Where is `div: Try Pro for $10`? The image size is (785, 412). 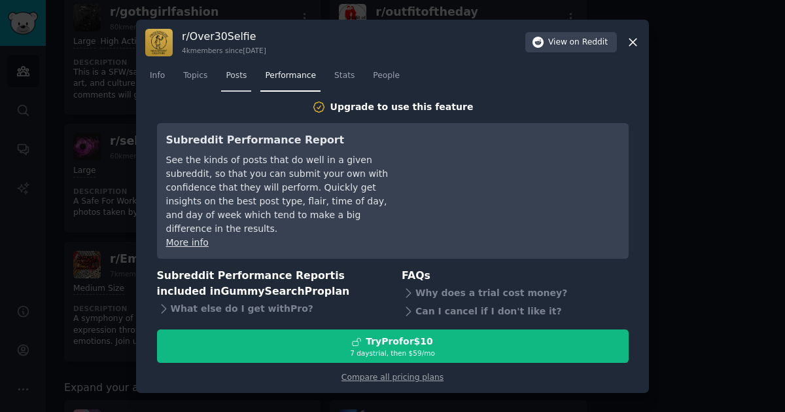 div: Try Pro for $10 is located at coordinates (399, 341).